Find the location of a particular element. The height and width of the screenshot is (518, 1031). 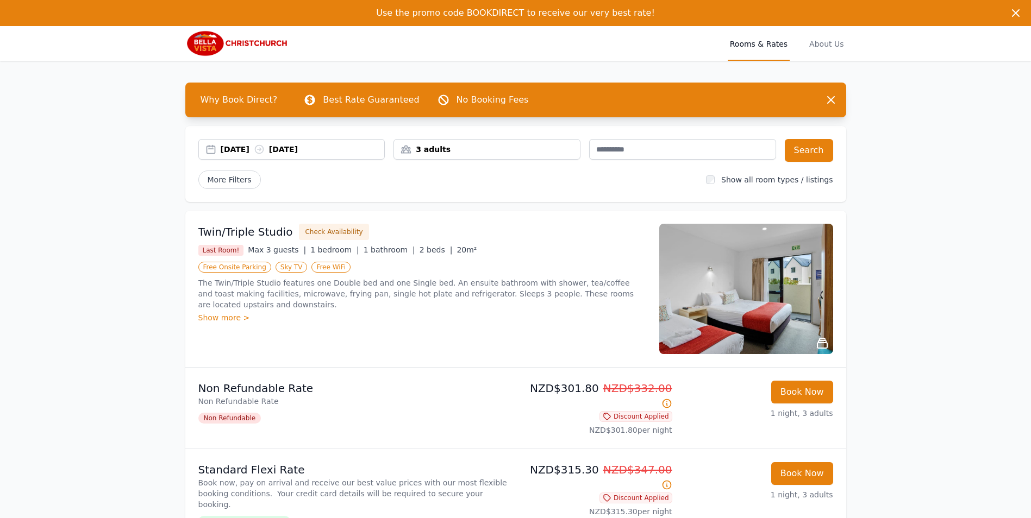

p: Best Rate Guaranteed is located at coordinates (371, 100).